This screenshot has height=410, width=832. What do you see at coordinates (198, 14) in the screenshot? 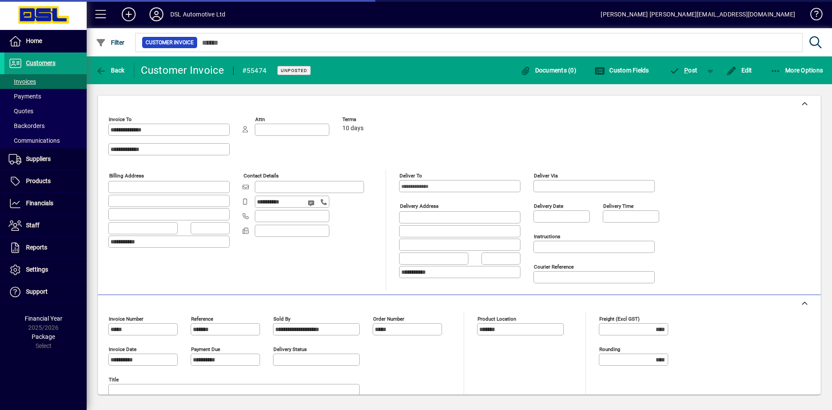
I see `div: DSL Automotive Ltd` at bounding box center [198, 14].